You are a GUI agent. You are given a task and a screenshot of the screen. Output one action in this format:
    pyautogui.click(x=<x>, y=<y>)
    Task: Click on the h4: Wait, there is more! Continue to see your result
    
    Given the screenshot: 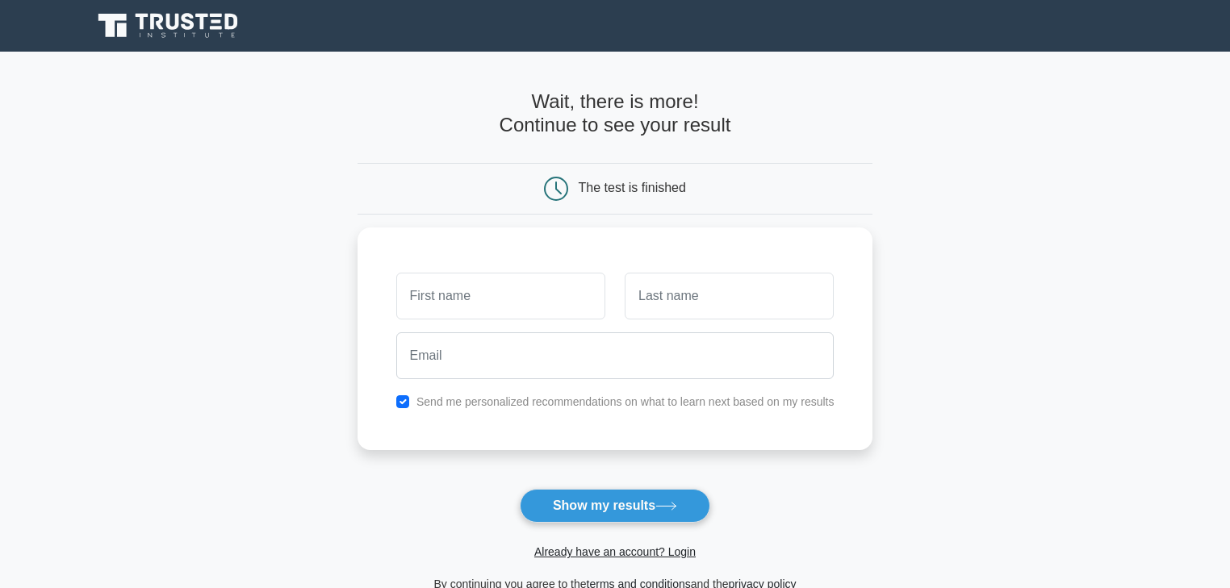 What is the action you would take?
    pyautogui.click(x=615, y=114)
    